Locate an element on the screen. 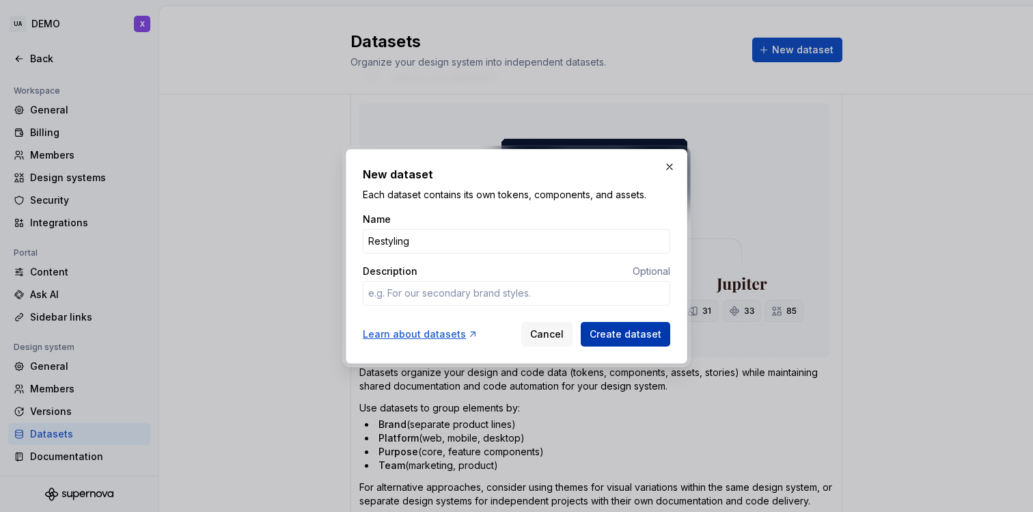 The image size is (1033, 512). p: Each dataset contains its own tokens, components, and assets. is located at coordinates (516, 195).